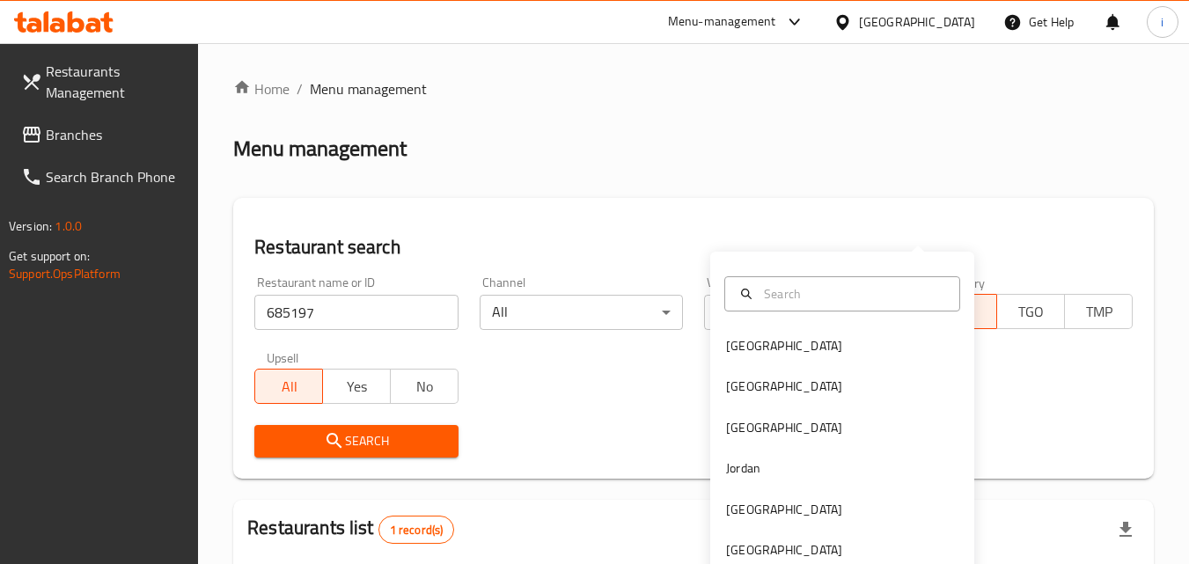 The width and height of the screenshot is (1189, 564). I want to click on span: Menu management, so click(368, 89).